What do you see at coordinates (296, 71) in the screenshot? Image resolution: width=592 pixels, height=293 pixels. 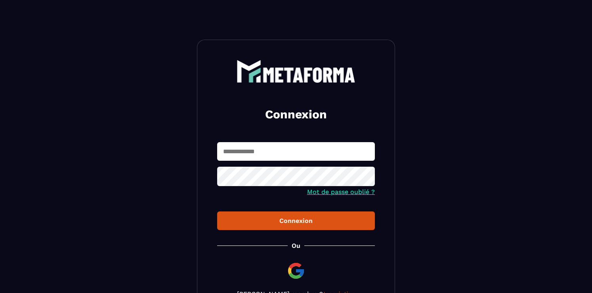 I see `a: logo` at bounding box center [296, 71].